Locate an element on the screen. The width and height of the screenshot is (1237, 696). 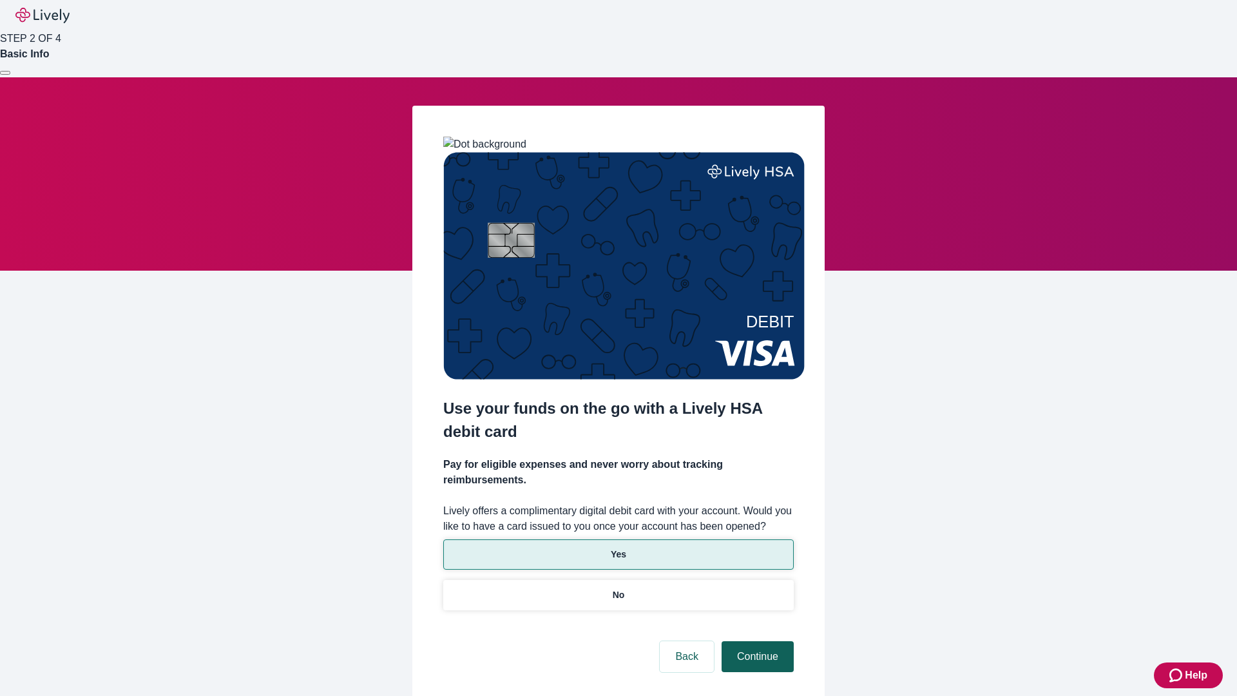
svg: Zendesk support icon is located at coordinates (1177, 675).